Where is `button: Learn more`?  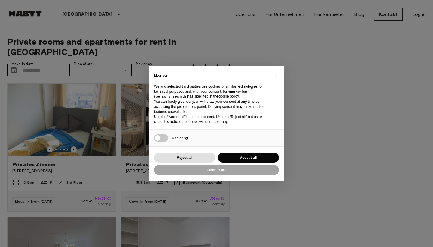 button: Learn more is located at coordinates (217, 170).